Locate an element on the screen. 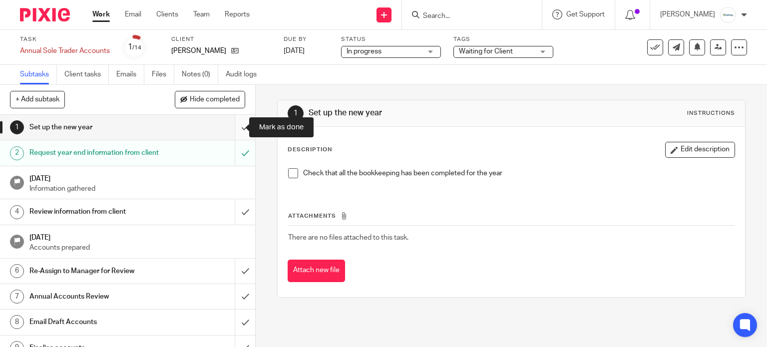 Image resolution: width=767 pixels, height=347 pixels. div: Annual Sole Trader Accounts is located at coordinates (65, 51).